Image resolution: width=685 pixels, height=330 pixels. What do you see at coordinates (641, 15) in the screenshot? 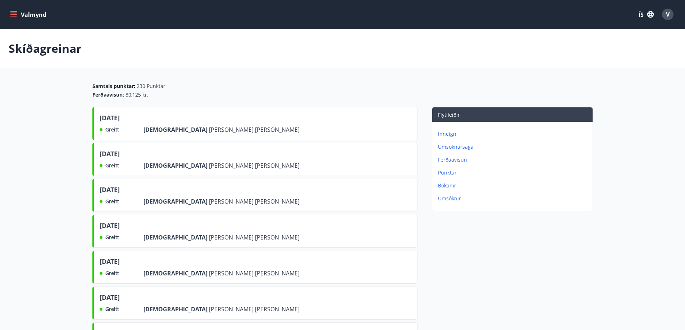
I see `font: ÍS` at bounding box center [641, 15].